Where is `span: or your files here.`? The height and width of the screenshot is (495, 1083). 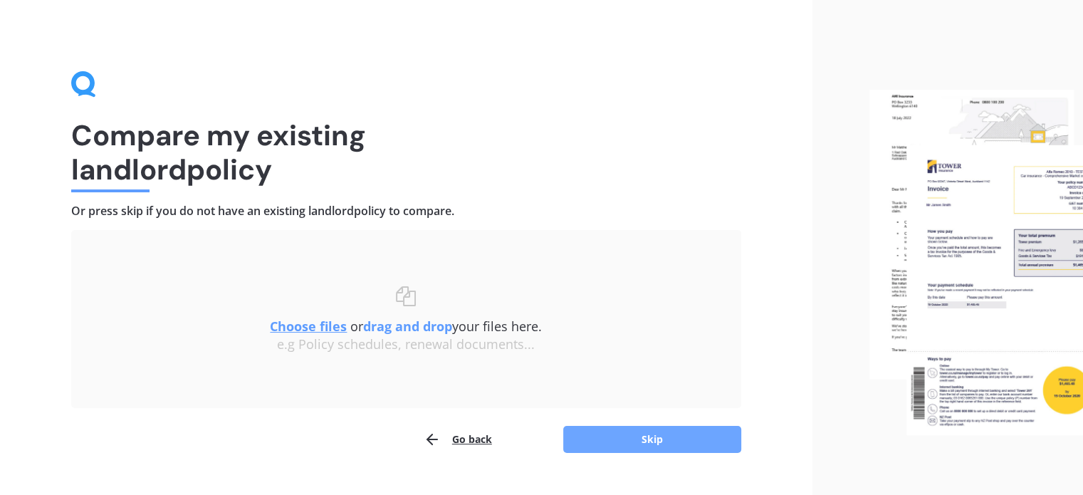
span: or your files here. is located at coordinates (406, 326).